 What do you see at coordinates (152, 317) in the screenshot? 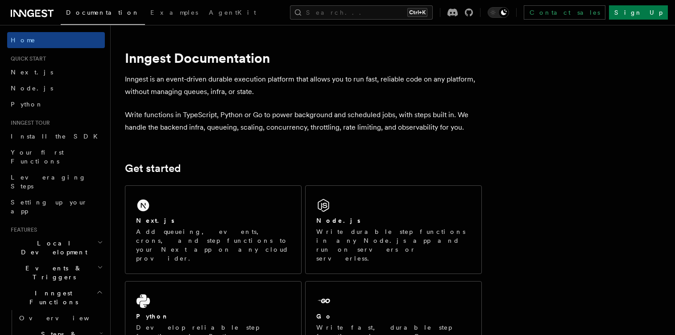
I see `h2: Python` at bounding box center [152, 317].